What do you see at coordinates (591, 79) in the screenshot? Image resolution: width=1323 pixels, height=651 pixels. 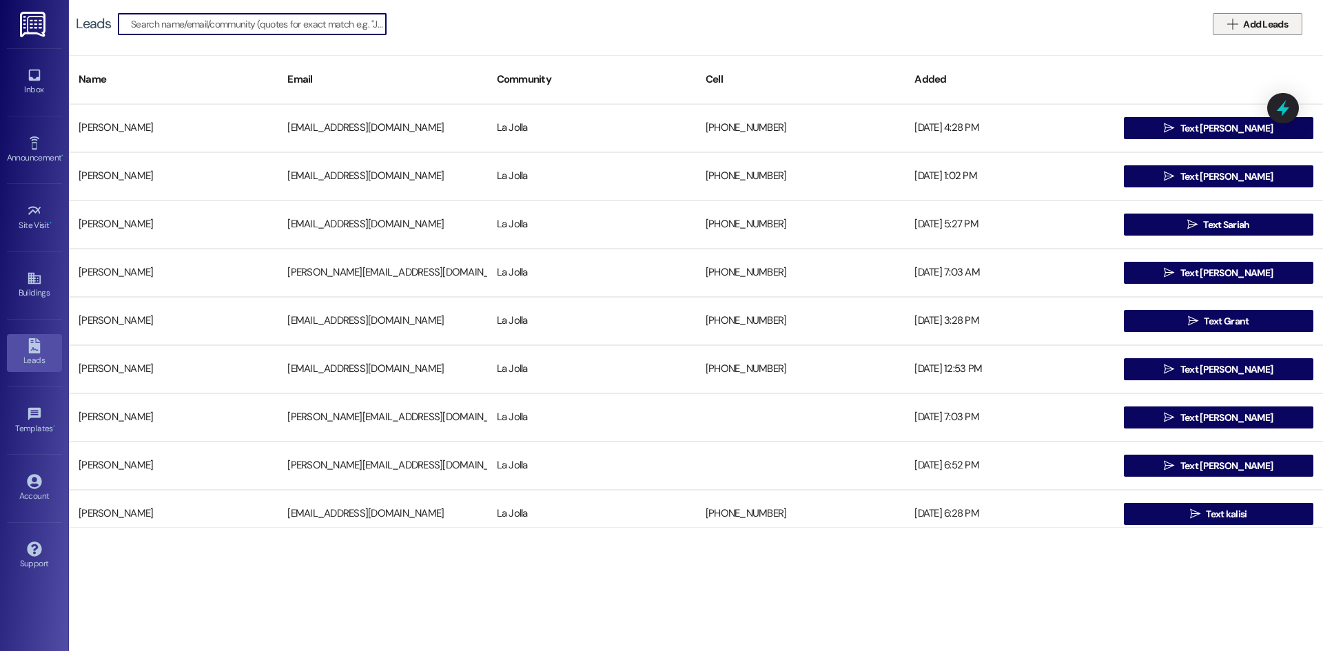 I see `div: Community` at bounding box center [591, 79].